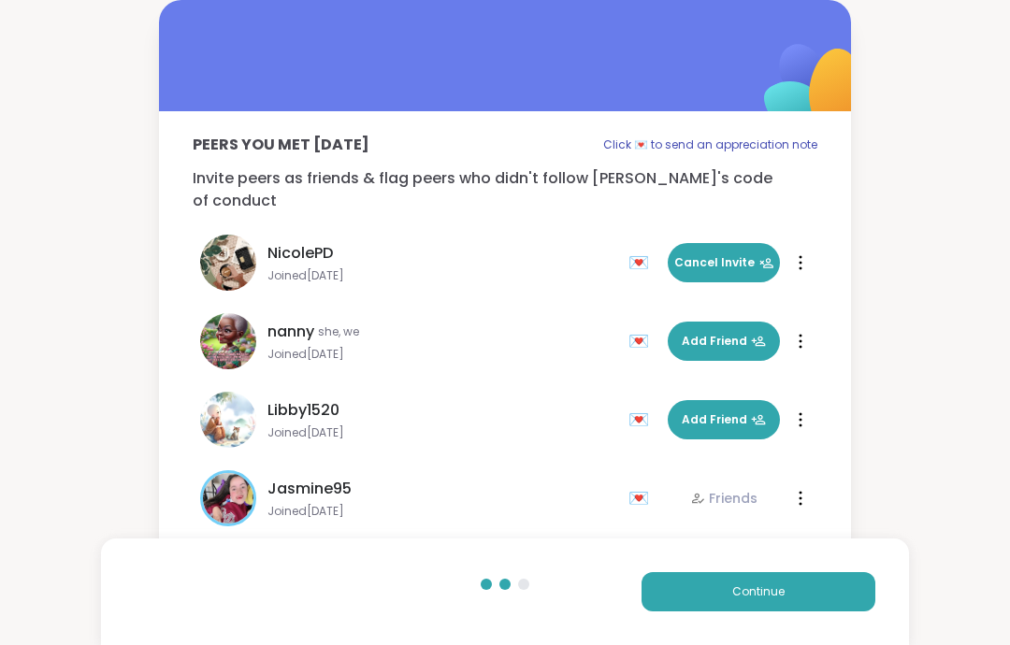 The width and height of the screenshot is (1010, 645). Describe the element at coordinates (228, 498) in the screenshot. I see `img: Jasmine95` at that location.